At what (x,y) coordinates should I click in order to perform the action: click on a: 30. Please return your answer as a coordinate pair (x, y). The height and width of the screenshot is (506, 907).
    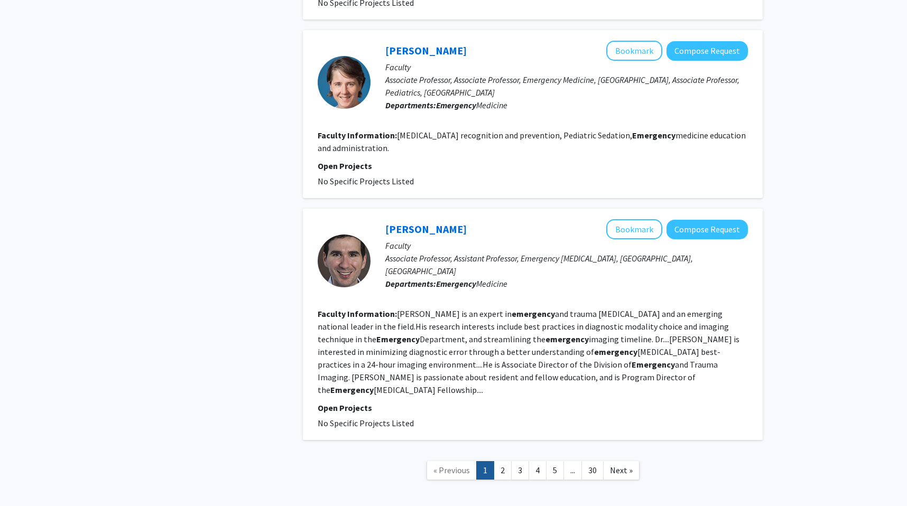
    Looking at the image, I should click on (592, 470).